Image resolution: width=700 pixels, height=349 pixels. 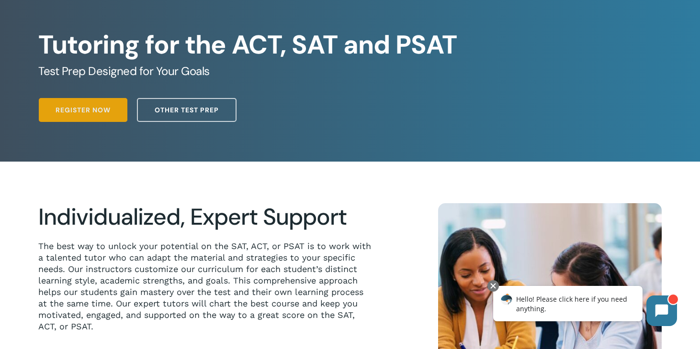 I want to click on span: Hello! Please click here if you need anything., so click(x=89, y=25).